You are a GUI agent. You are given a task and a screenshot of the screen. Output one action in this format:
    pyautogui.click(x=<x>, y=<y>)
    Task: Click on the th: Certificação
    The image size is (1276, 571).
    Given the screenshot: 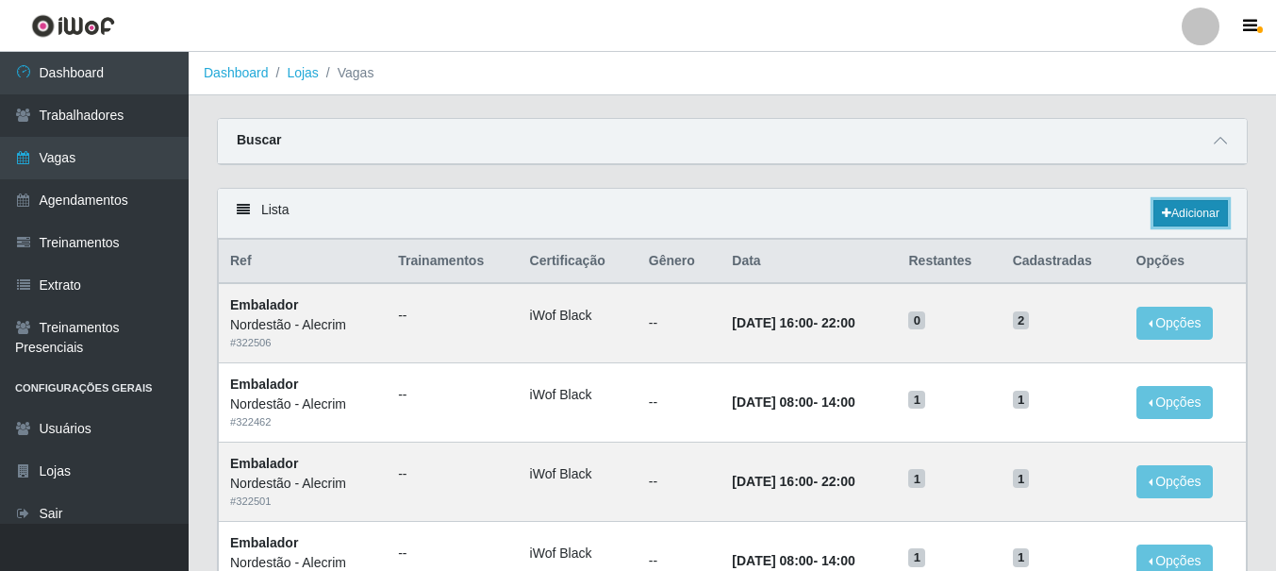 What is the action you would take?
    pyautogui.click(x=578, y=261)
    